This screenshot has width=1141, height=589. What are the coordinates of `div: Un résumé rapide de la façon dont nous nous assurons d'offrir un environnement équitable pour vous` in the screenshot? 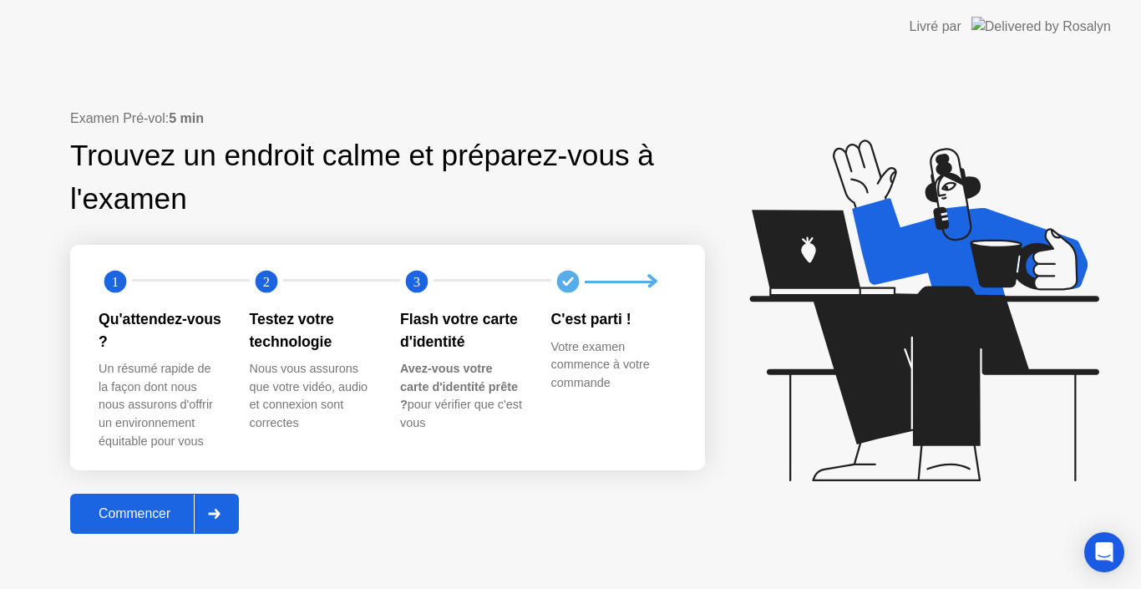 It's located at (160, 405).